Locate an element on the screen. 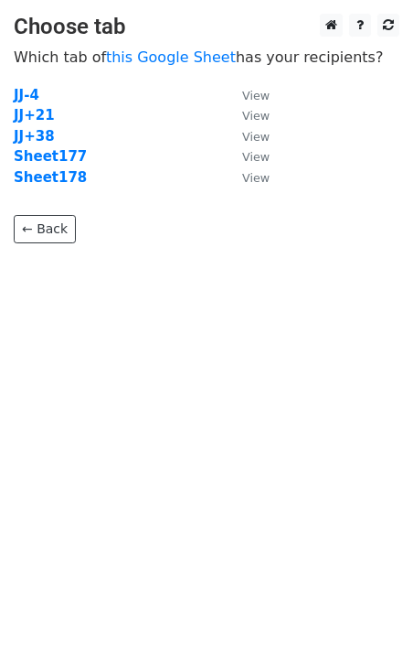 This screenshot has width=413, height=655. a: ← Back is located at coordinates (45, 229).